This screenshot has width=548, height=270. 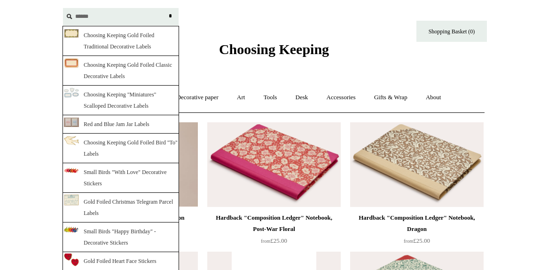 What do you see at coordinates (121, 124) in the screenshot?
I see `a: Red and Blue Jam Jar Labels` at bounding box center [121, 124].